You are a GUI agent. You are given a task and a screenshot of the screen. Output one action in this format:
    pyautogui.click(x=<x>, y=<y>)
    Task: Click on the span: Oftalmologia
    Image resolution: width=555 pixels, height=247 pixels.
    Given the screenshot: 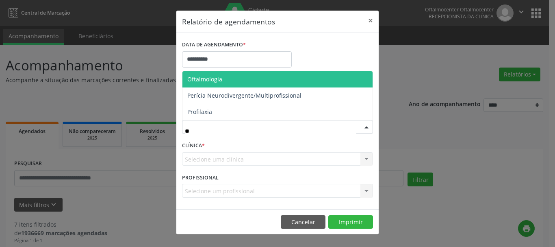 What is the action you would take?
    pyautogui.click(x=205, y=79)
    